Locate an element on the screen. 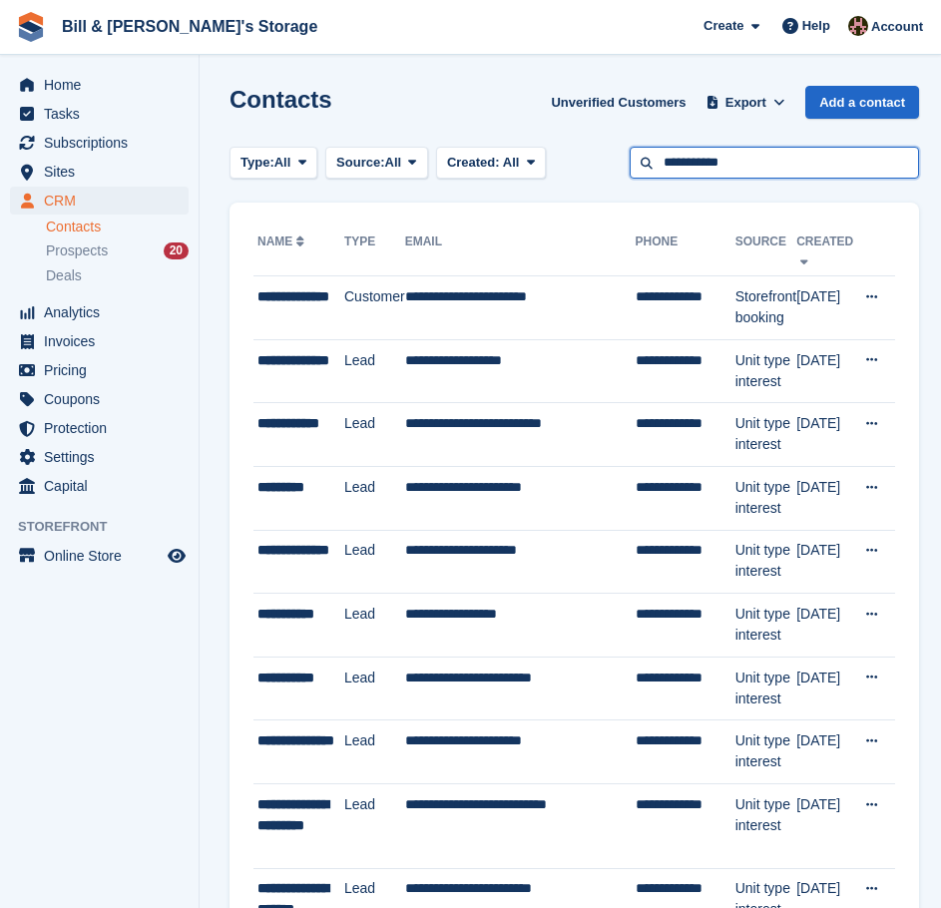 The width and height of the screenshot is (941, 908). button: Type: All is located at coordinates (273, 163).